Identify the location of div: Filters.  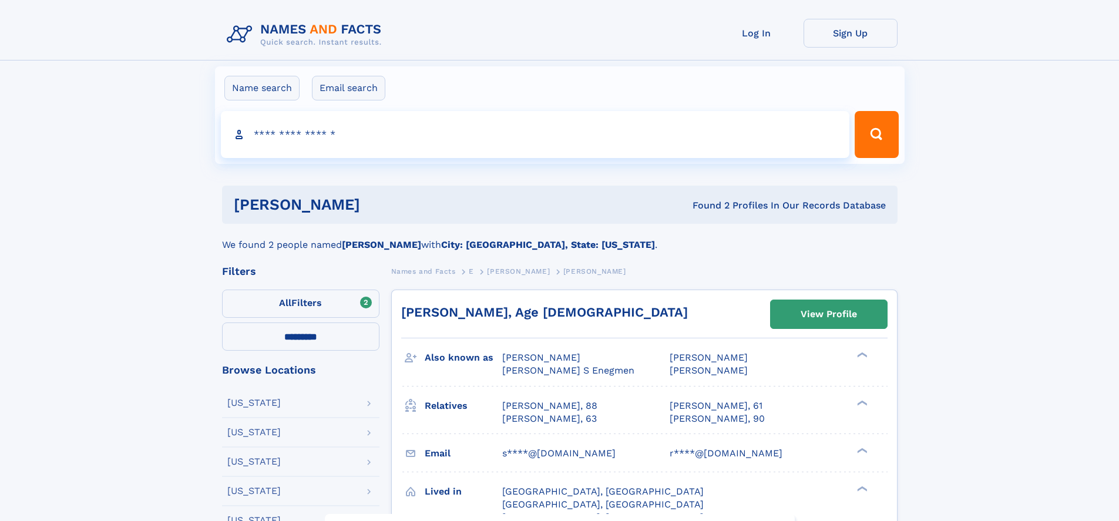
(301, 271).